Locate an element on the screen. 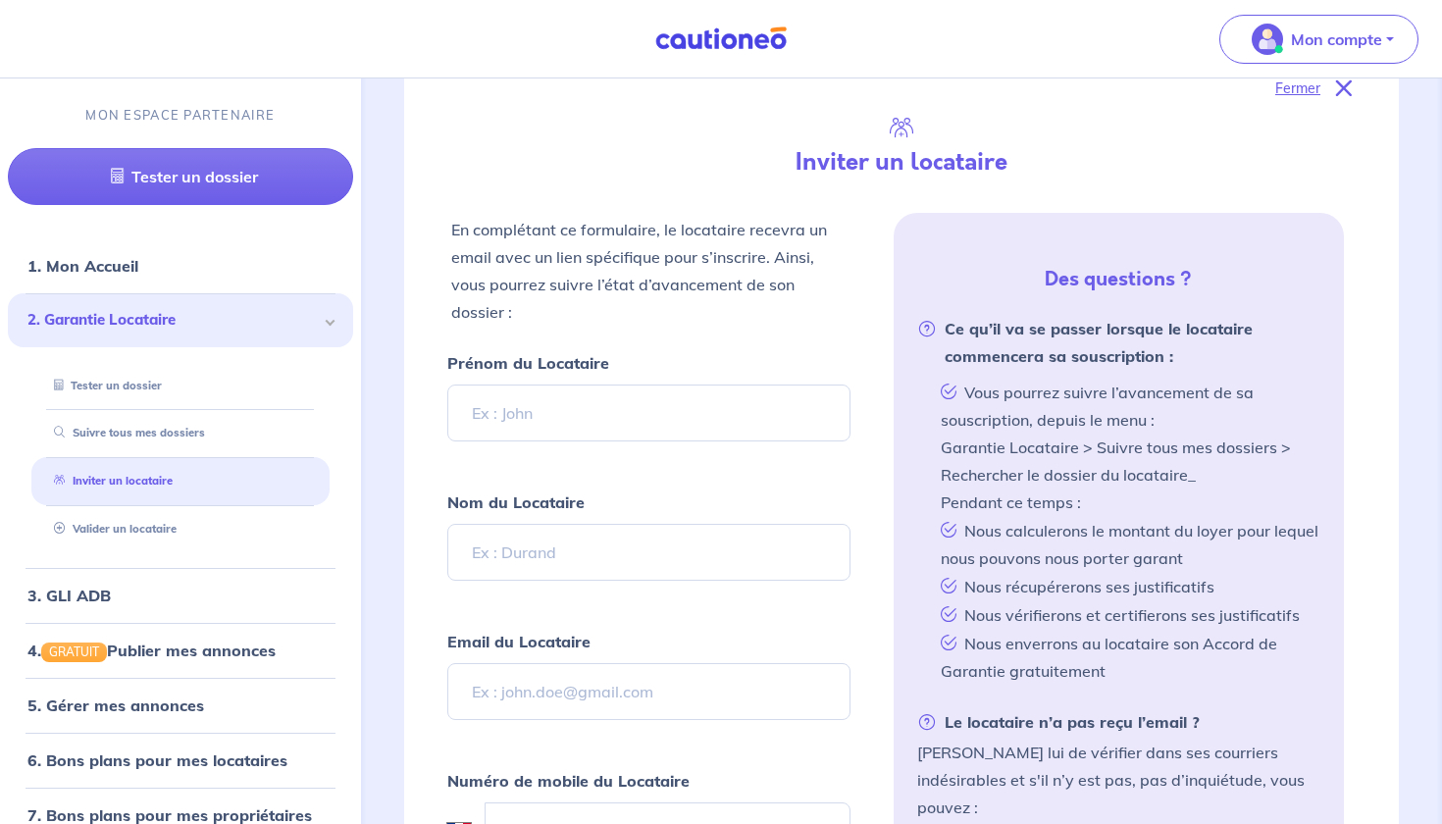 The height and width of the screenshot is (824, 1442). strong: Prénom du Locataire is located at coordinates (528, 363).